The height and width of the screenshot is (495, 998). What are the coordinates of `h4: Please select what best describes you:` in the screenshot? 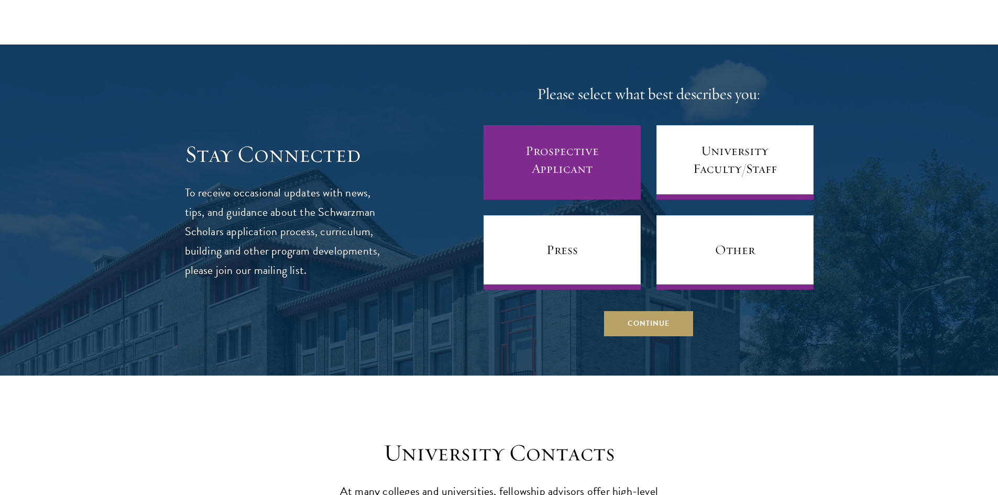 It's located at (649, 94).